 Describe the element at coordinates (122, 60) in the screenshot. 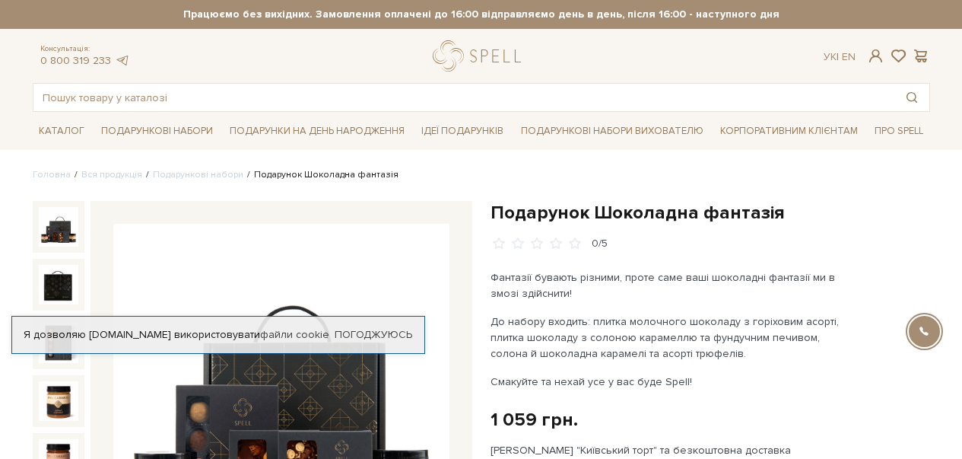

I see `a: telegram` at that location.